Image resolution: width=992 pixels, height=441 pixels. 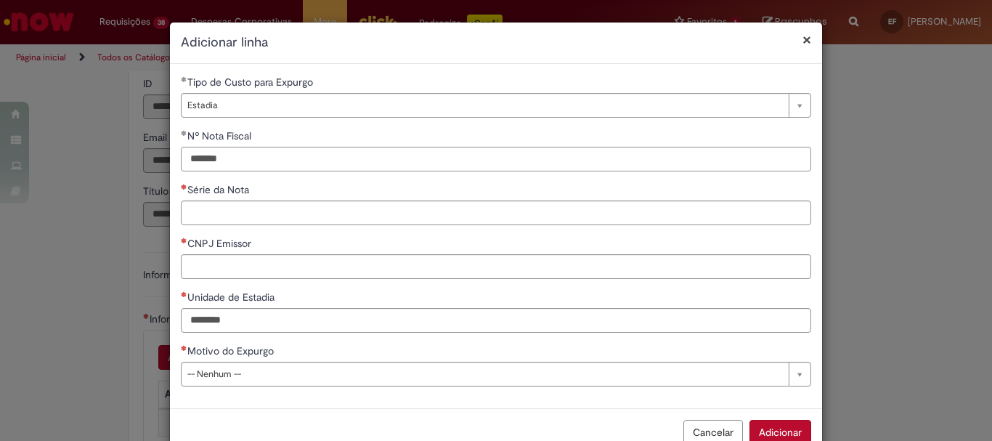 I want to click on span: Estadia, so click(x=484, y=105).